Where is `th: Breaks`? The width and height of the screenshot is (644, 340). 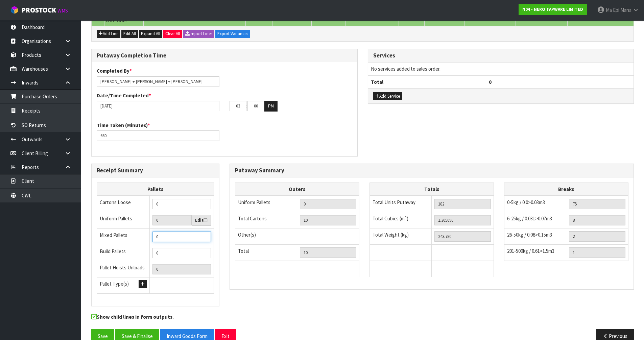 th: Breaks is located at coordinates (566, 189).